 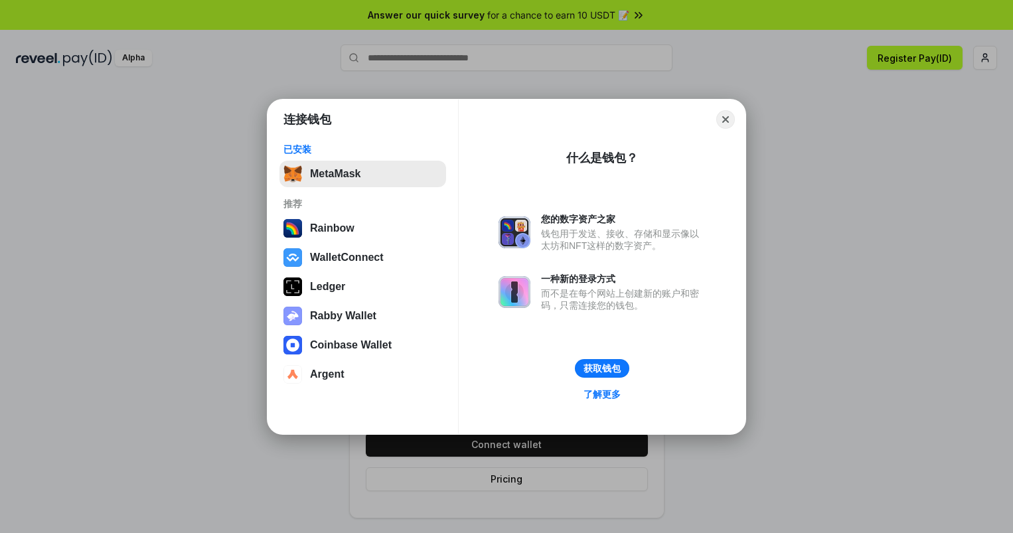 What do you see at coordinates (293, 287) in the screenshot?
I see `img: svg+xml,%3Csvg%20xmlns%3D%22http%3A%2F%2Fwww.w3.org%2F2000%2Fsvg%22%20width%3D%2228%22%20height%3...` at bounding box center [293, 287].